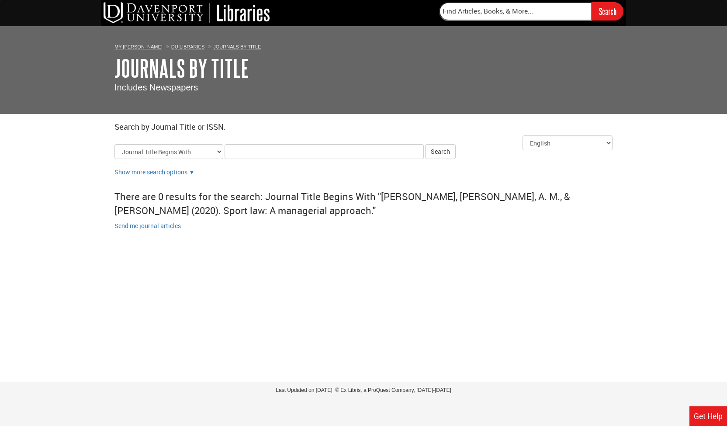  I want to click on ol: Breadcrumbs, so click(363, 46).